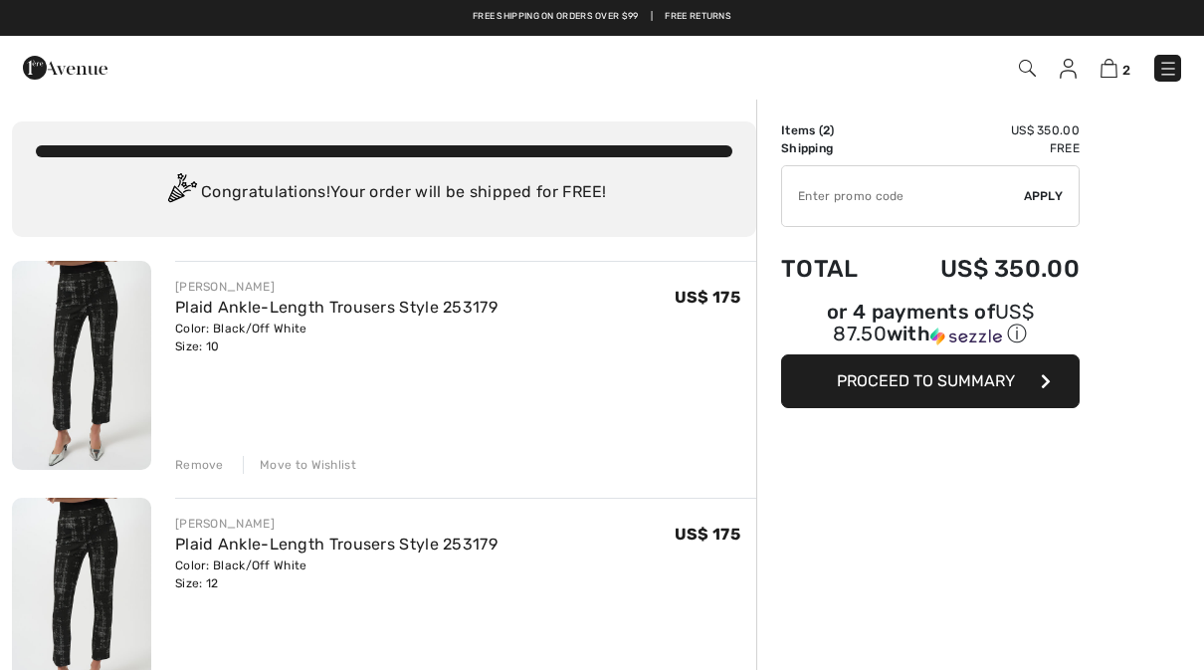  What do you see at coordinates (181, 193) in the screenshot?
I see `img: Congratulation2.svg` at bounding box center [181, 193].